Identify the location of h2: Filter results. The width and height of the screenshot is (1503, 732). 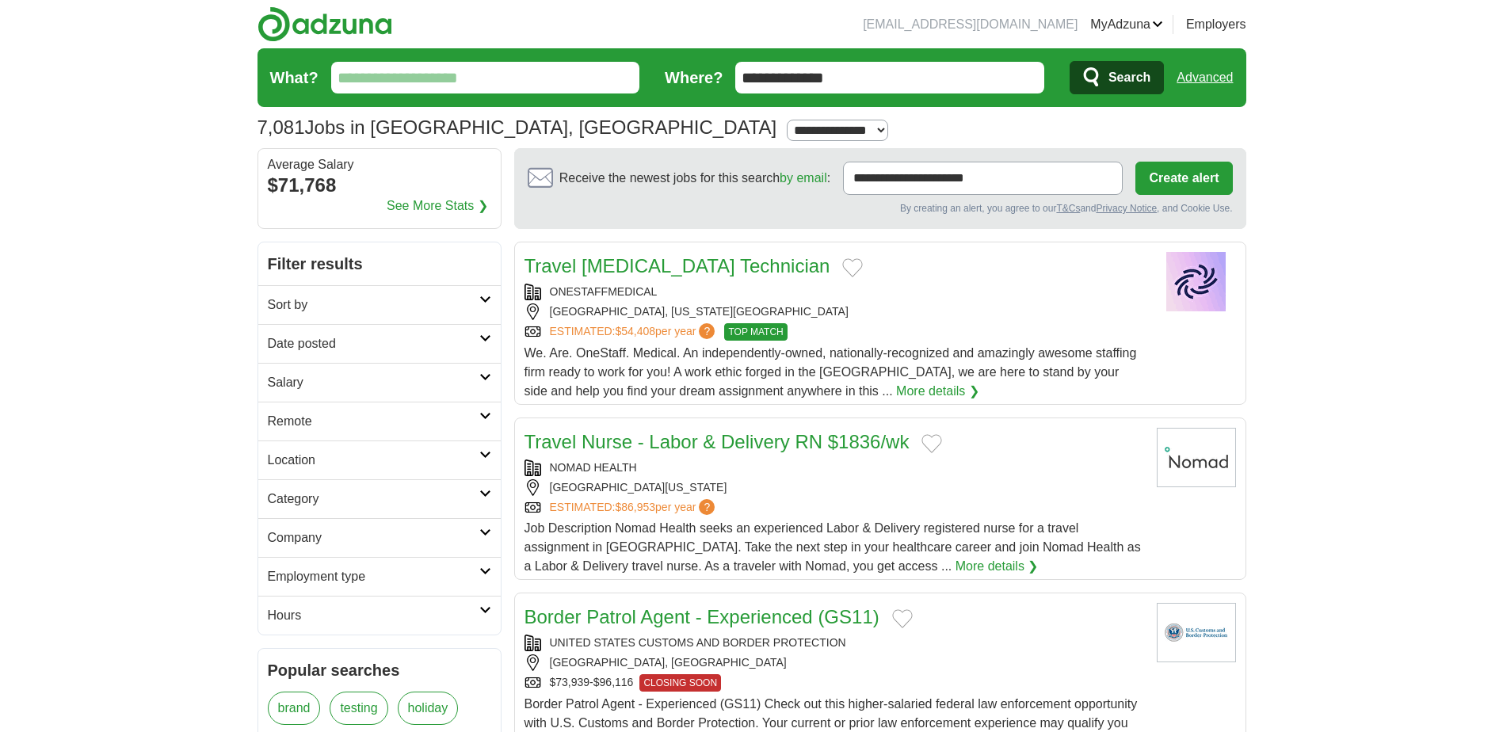
(379, 264).